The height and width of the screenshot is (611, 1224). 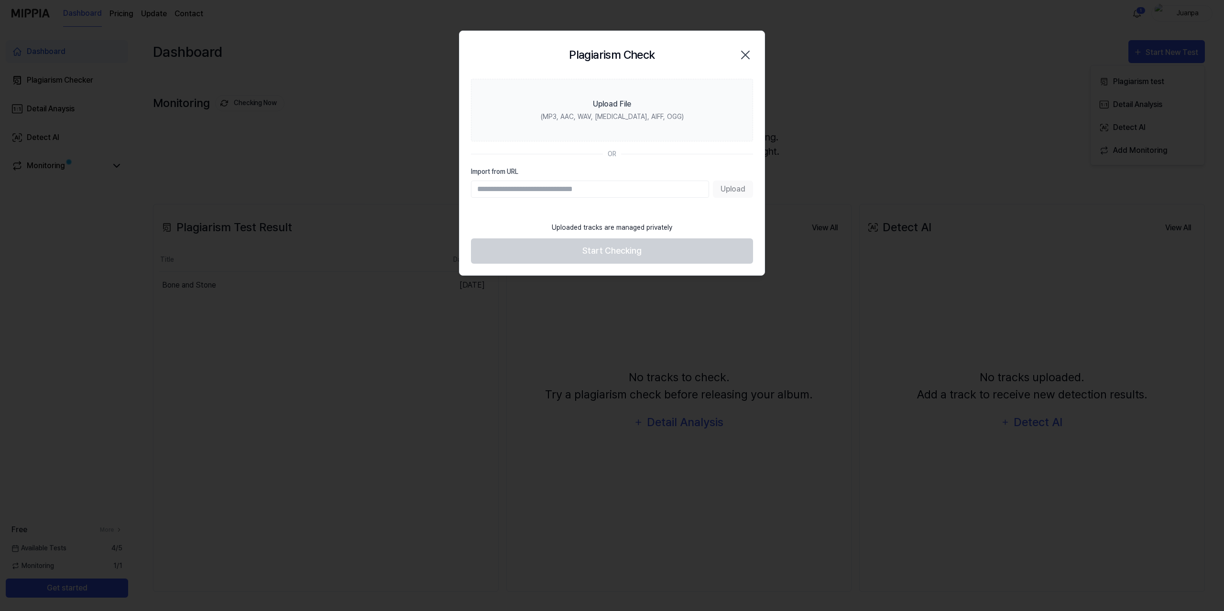 What do you see at coordinates (612, 172) in the screenshot?
I see `label: Import from URL` at bounding box center [612, 172].